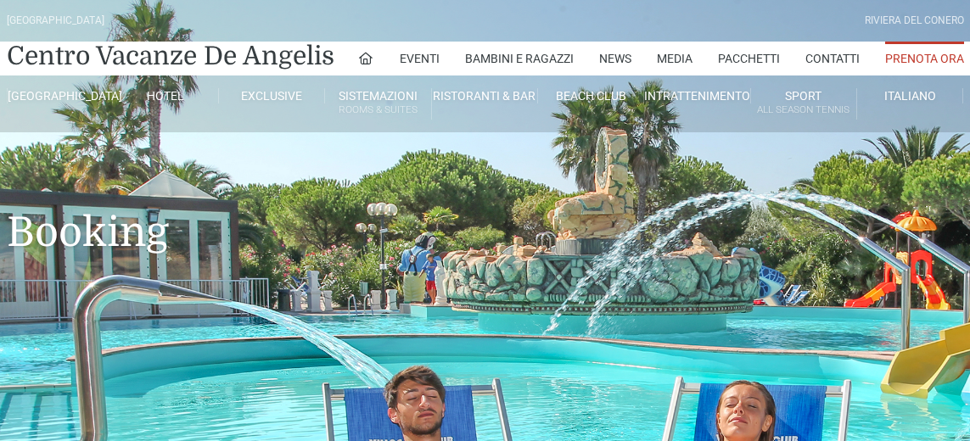 This screenshot has height=441, width=970. Describe the element at coordinates (519, 59) in the screenshot. I see `a: Bambini e Ragazzi` at that location.